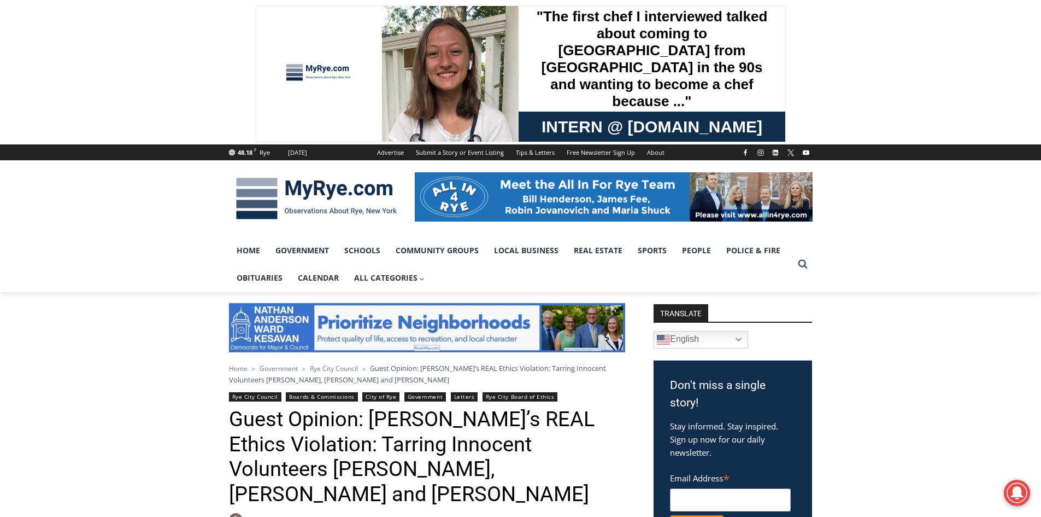 This screenshot has height=517, width=1041. Describe the element at coordinates (130, 98) in the screenshot. I see `div: 6` at that location.